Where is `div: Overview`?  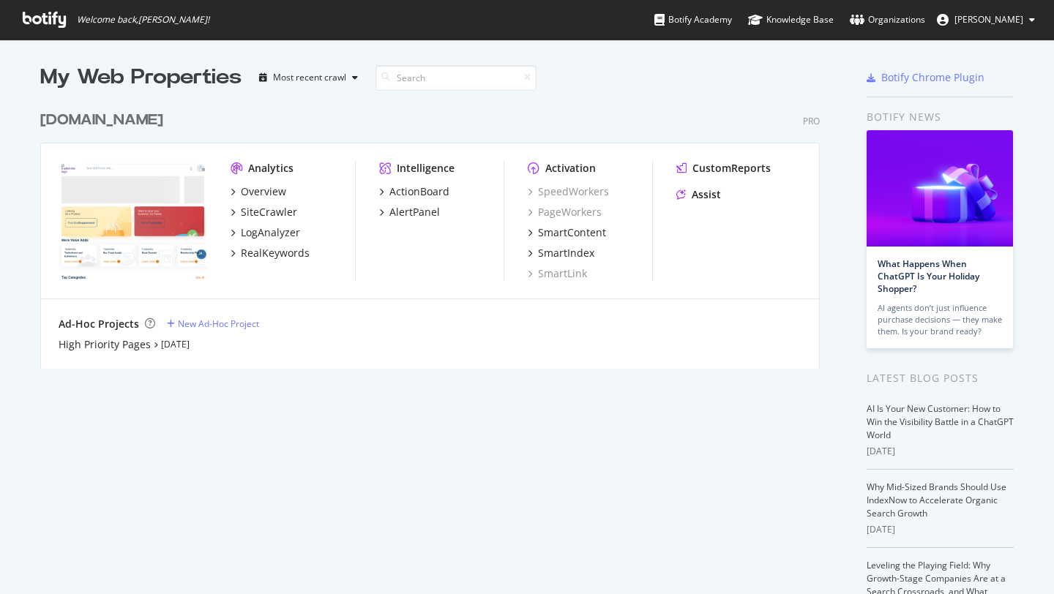 div: Overview is located at coordinates (264, 192).